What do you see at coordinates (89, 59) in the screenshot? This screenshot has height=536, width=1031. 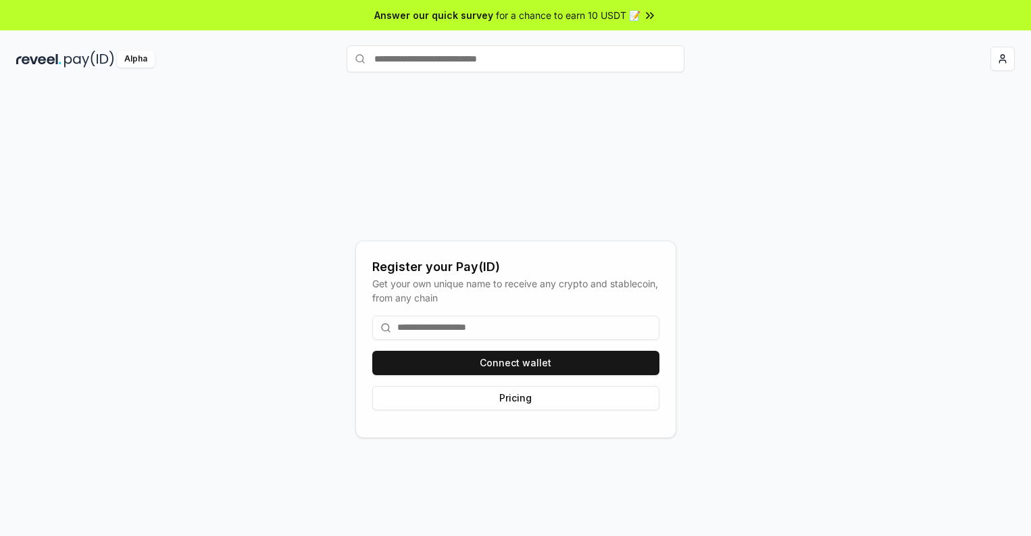 I see `img: pay_id` at bounding box center [89, 59].